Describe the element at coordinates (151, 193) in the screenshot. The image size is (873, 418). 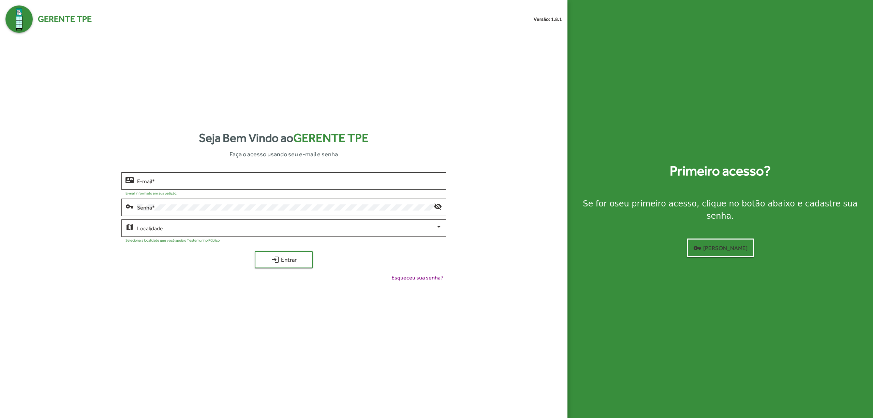
I see `mat-hint: E-mail informado em sua petição.` at that location.